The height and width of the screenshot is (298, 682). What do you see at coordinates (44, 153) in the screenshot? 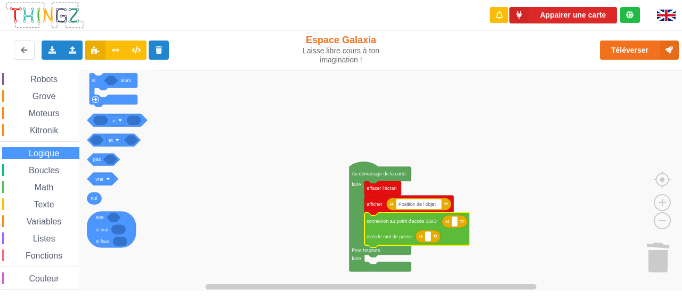
I see `span: Logique` at bounding box center [44, 153].